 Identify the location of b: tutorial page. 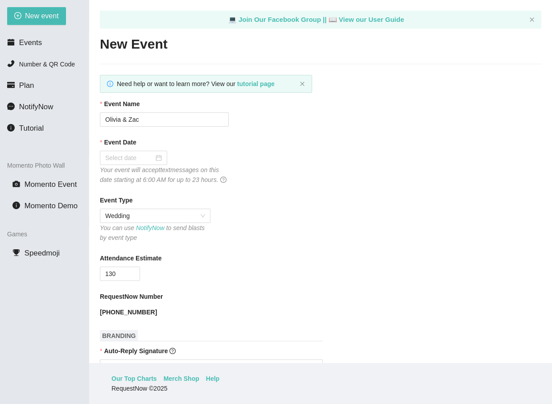
(256, 84).